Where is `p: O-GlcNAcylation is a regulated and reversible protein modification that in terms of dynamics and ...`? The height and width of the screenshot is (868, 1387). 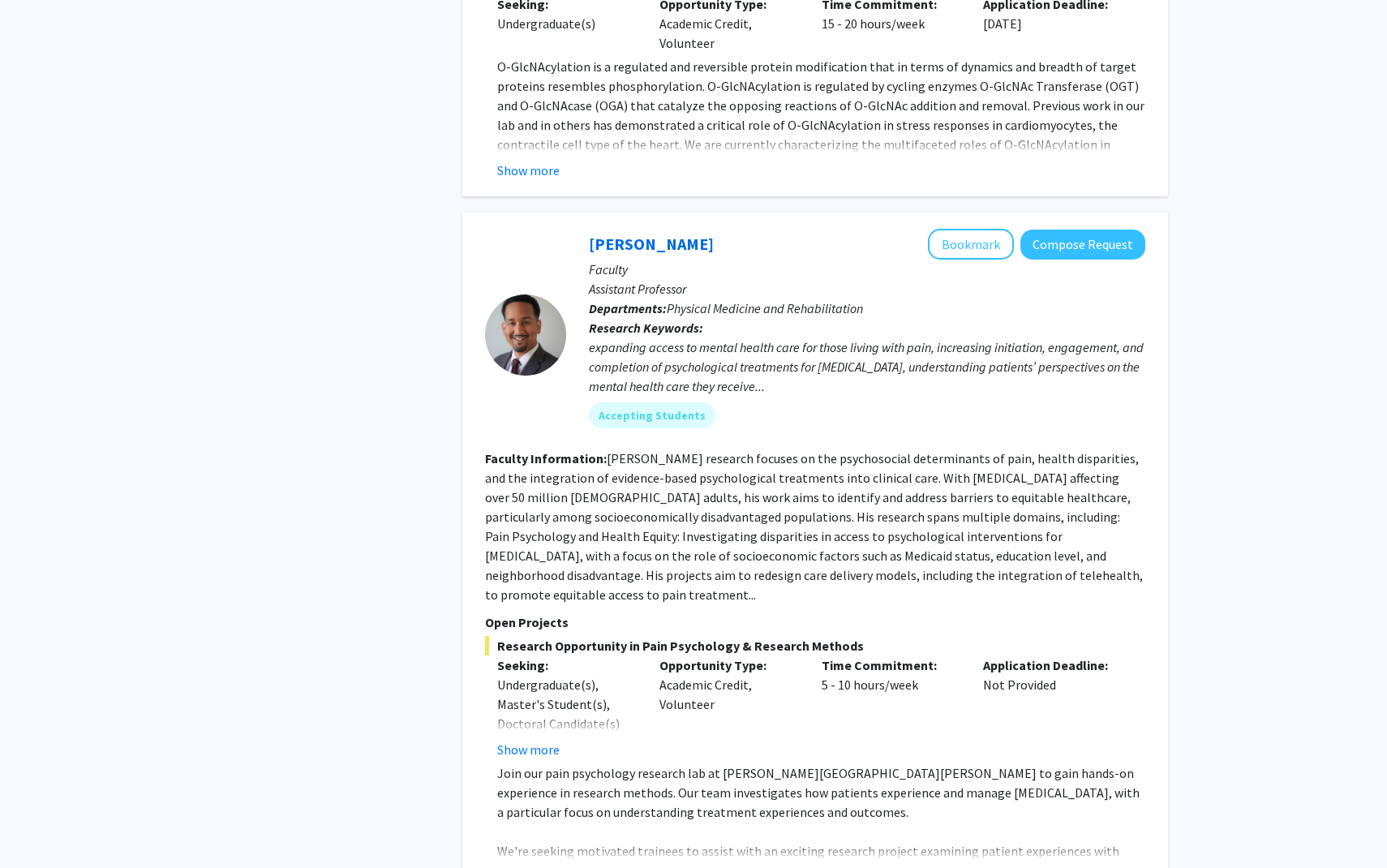 p: O-GlcNAcylation is a regulated and reversible protein modification that in terms of dynamics and ... is located at coordinates (821, 135).